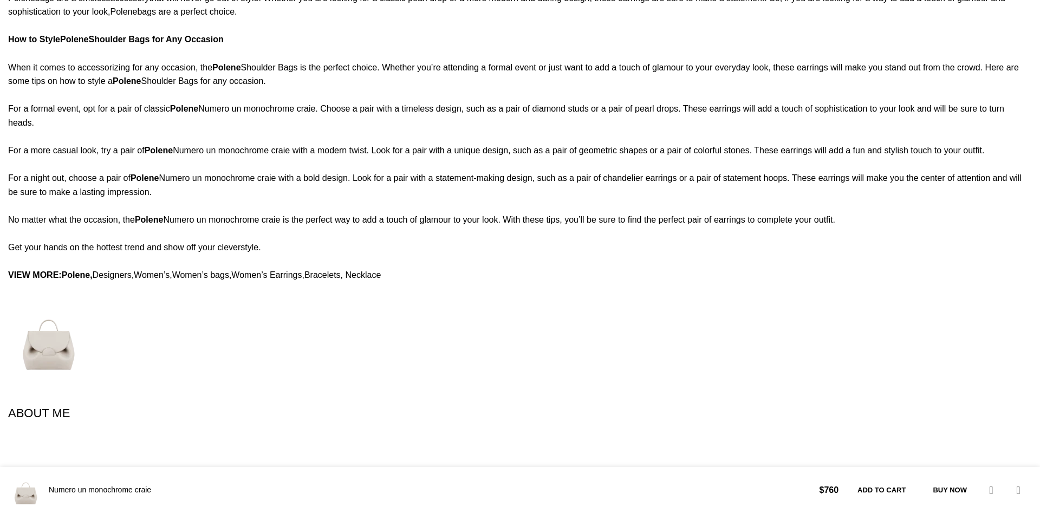  Describe the element at coordinates (25, 489) in the screenshot. I see `img: Polene` at that location.